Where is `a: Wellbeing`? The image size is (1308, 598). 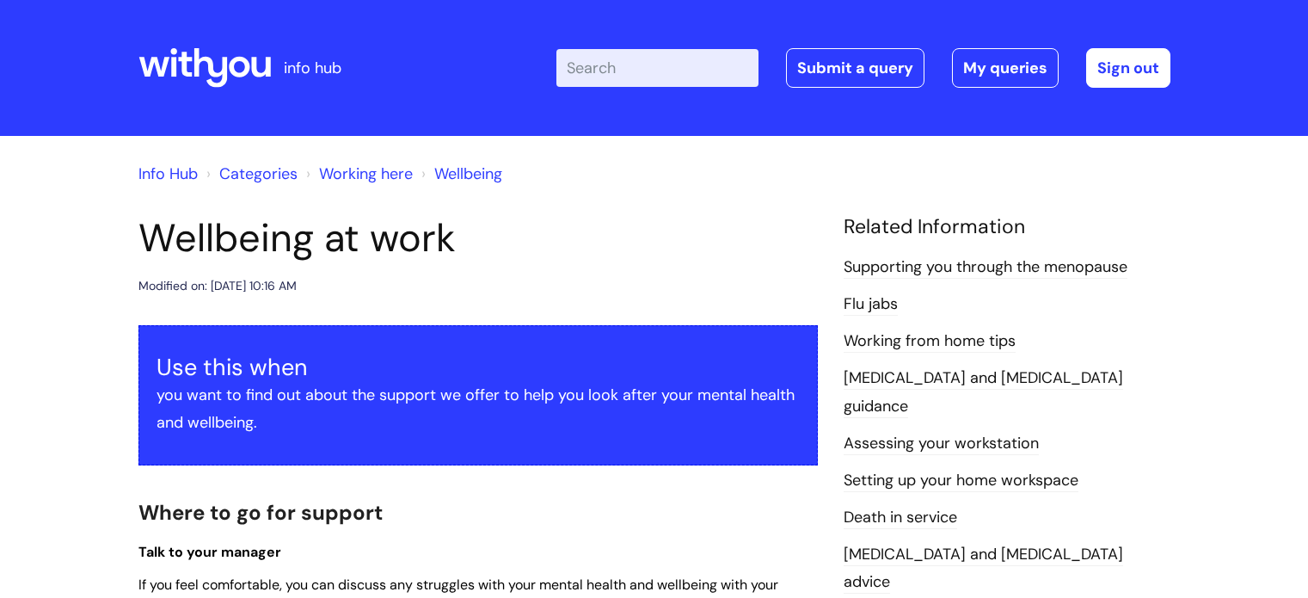
a: Wellbeing is located at coordinates (468, 174).